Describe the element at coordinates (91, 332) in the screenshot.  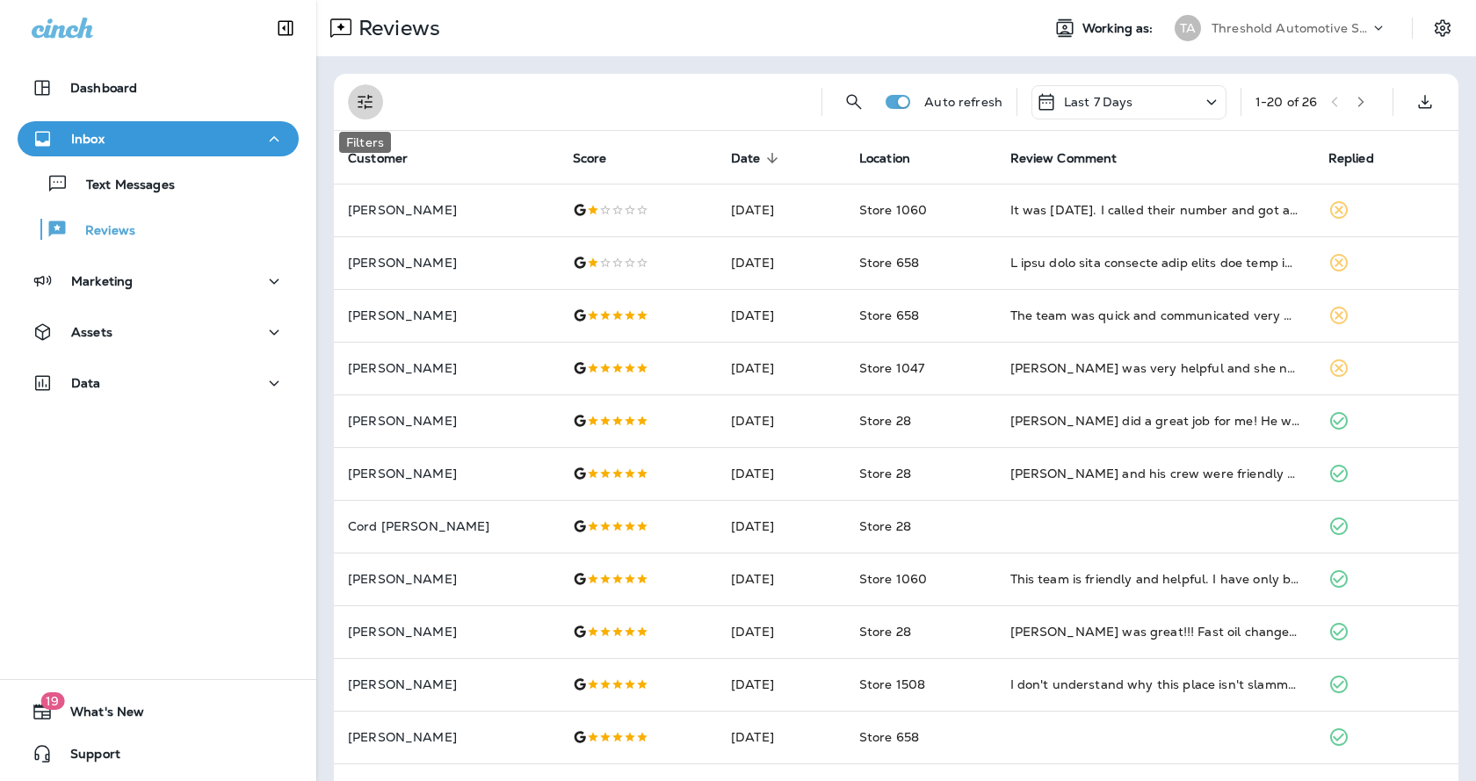
I see `p: Assets` at that location.